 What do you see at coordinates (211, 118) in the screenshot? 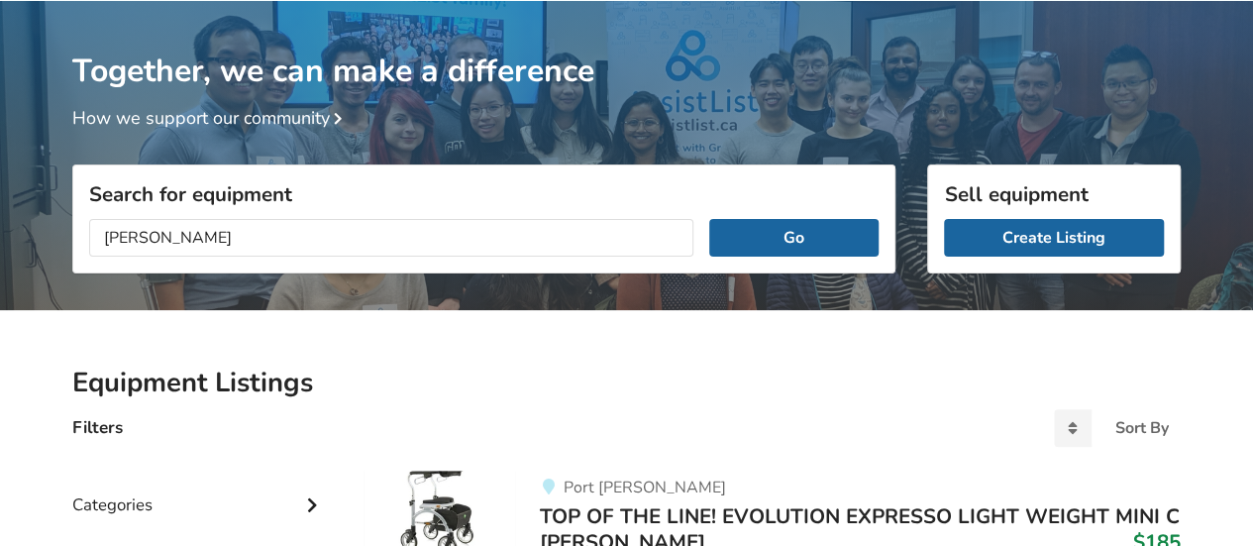
I see `a: How we support our community` at bounding box center [211, 118].